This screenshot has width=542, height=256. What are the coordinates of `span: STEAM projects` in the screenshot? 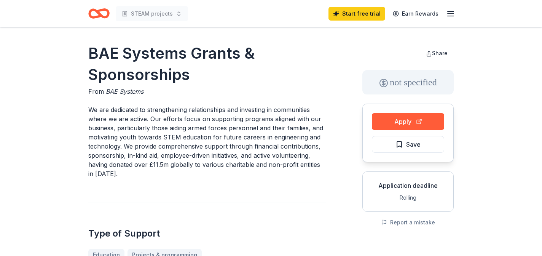 It's located at (152, 14).